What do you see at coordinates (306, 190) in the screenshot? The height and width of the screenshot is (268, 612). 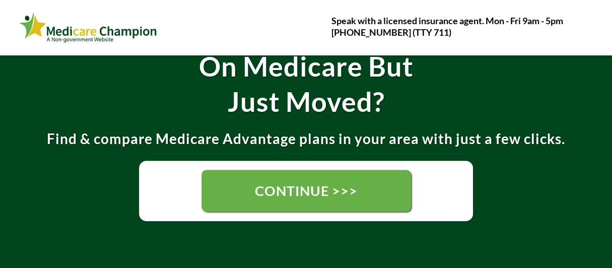 I see `span: CONTINUE >>>` at bounding box center [306, 190].